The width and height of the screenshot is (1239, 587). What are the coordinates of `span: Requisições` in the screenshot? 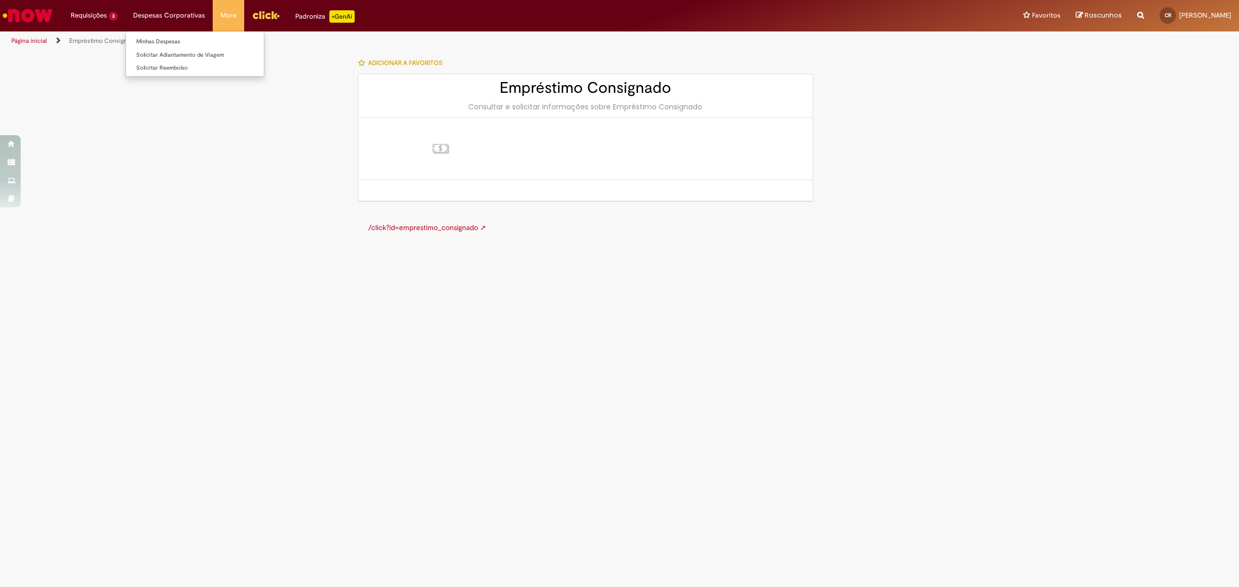 It's located at (89, 15).